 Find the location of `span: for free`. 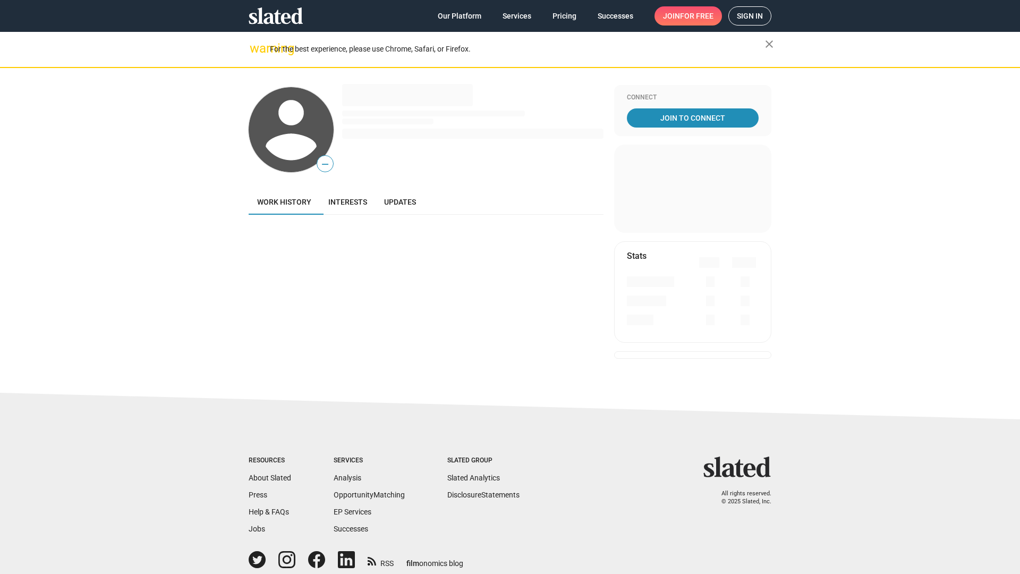

span: for free is located at coordinates (697, 16).